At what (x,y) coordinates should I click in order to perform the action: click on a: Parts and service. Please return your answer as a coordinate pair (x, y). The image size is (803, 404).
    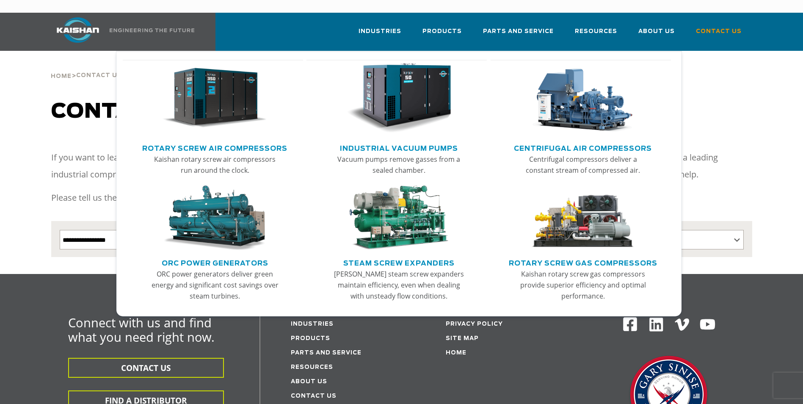
    Looking at the image, I should click on (326, 353).